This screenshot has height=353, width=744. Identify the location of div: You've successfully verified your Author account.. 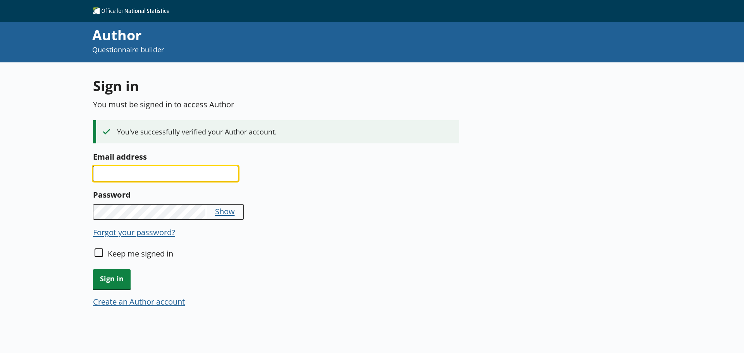
(277, 132).